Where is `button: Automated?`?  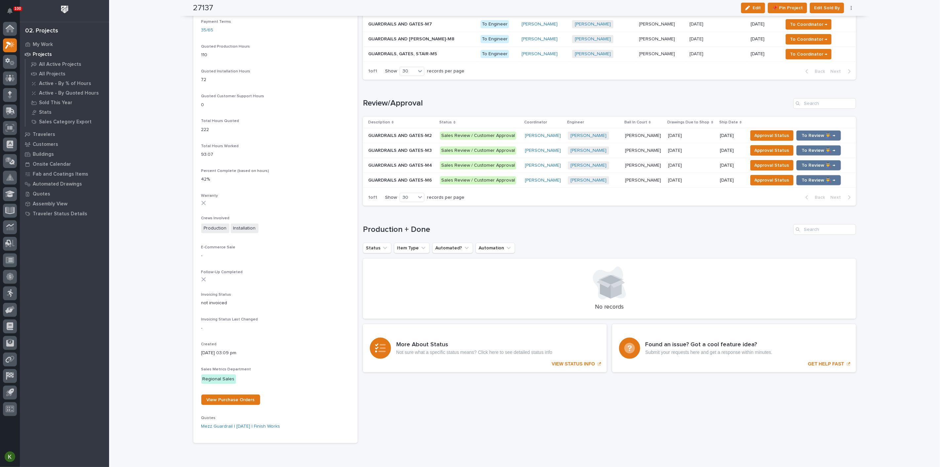
button: Automated? is located at coordinates (453, 248).